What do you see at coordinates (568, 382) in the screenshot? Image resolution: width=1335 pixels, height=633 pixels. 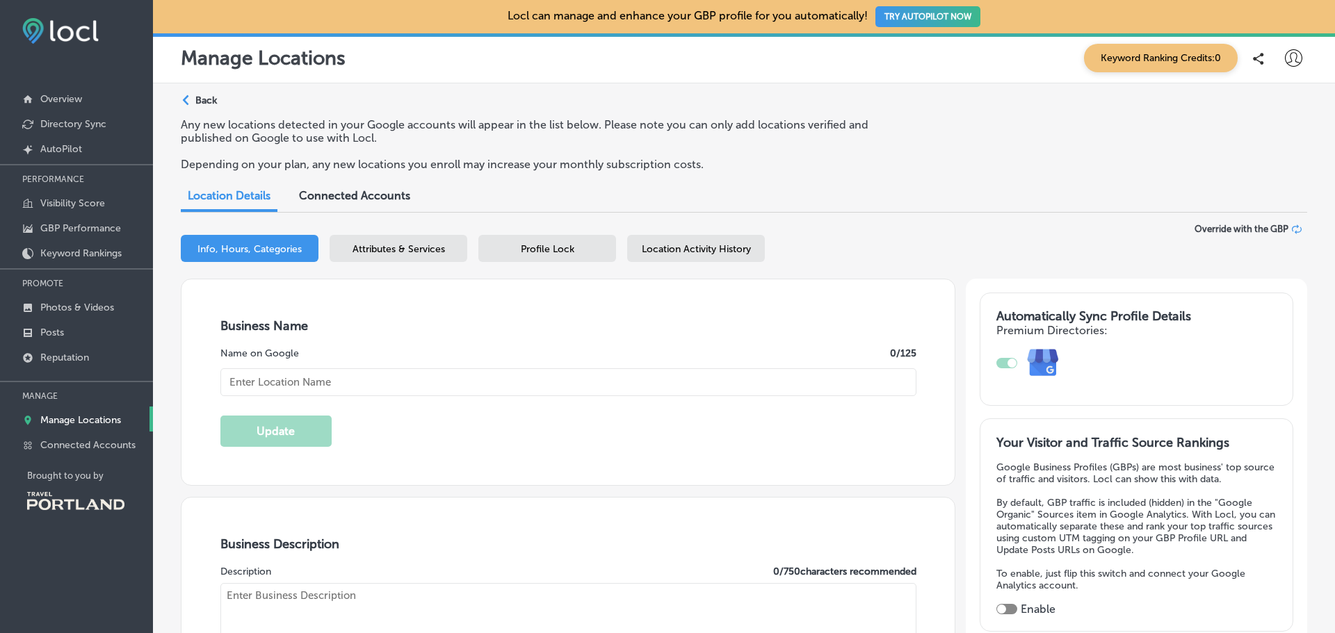 I see `input: Enter Location Name` at bounding box center [568, 382].